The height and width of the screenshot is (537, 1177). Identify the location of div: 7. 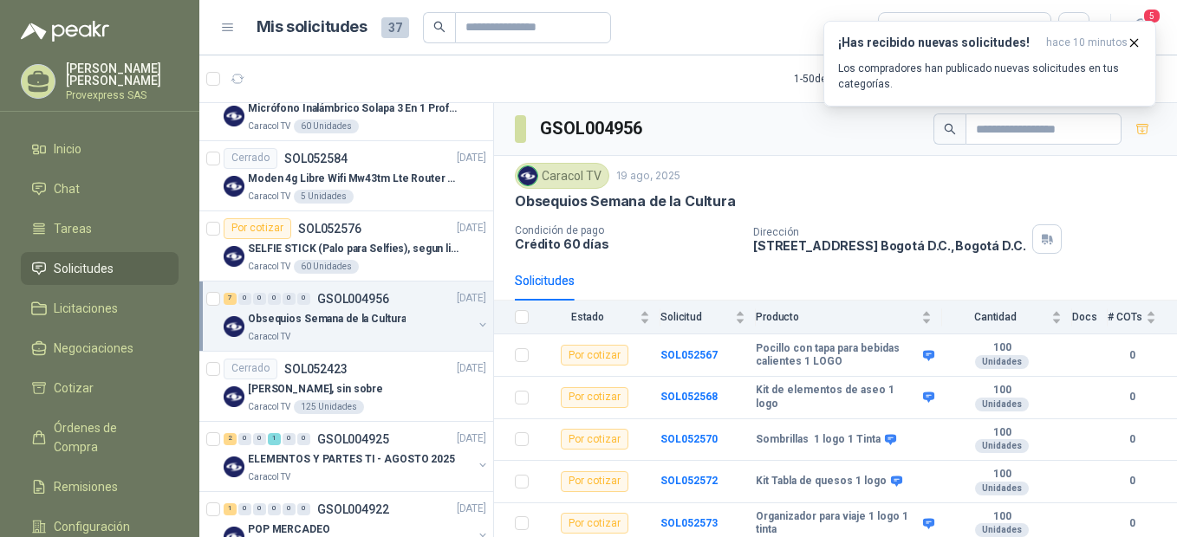
(230, 299).